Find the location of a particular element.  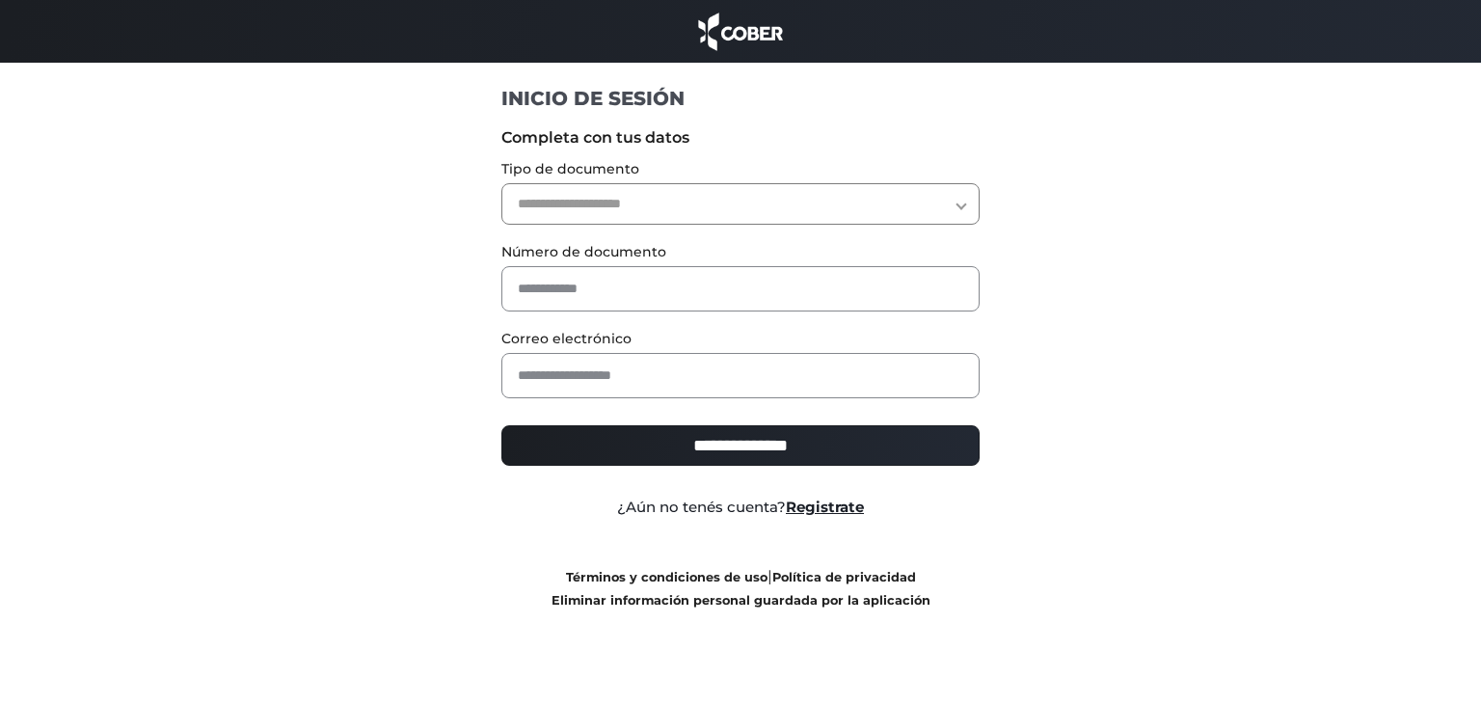

a: Términos y condiciones de uso is located at coordinates (666, 576).